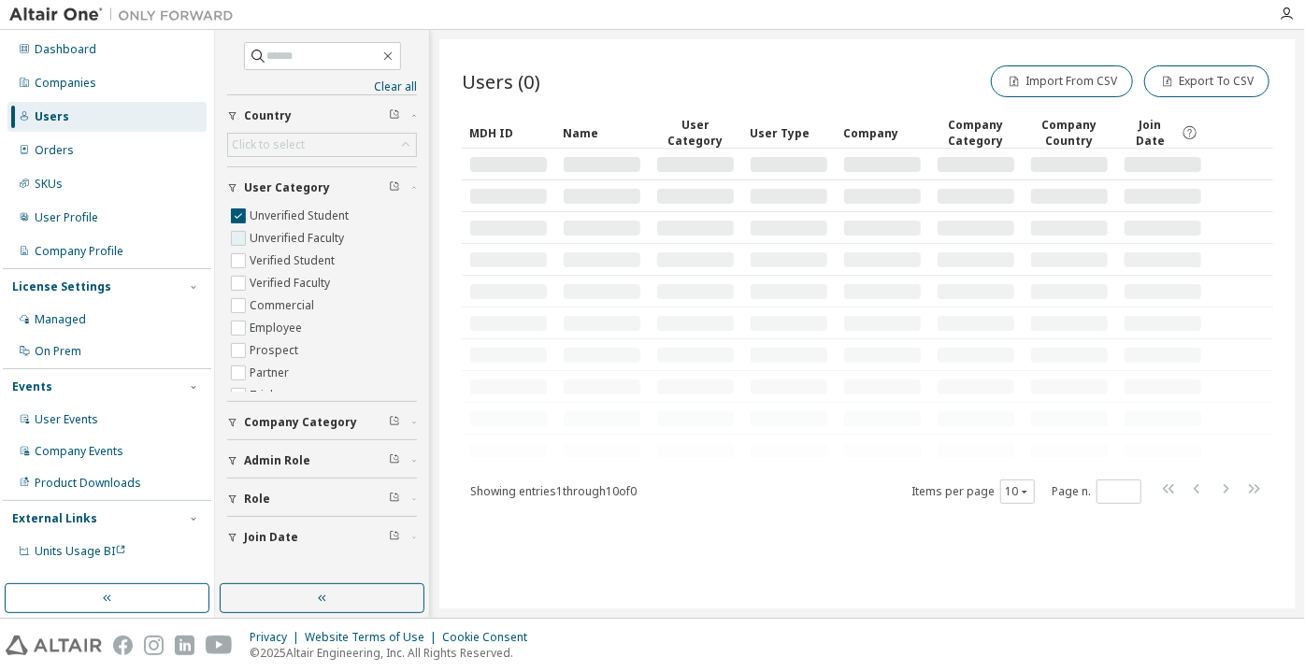  I want to click on button: User Category, so click(322, 188).